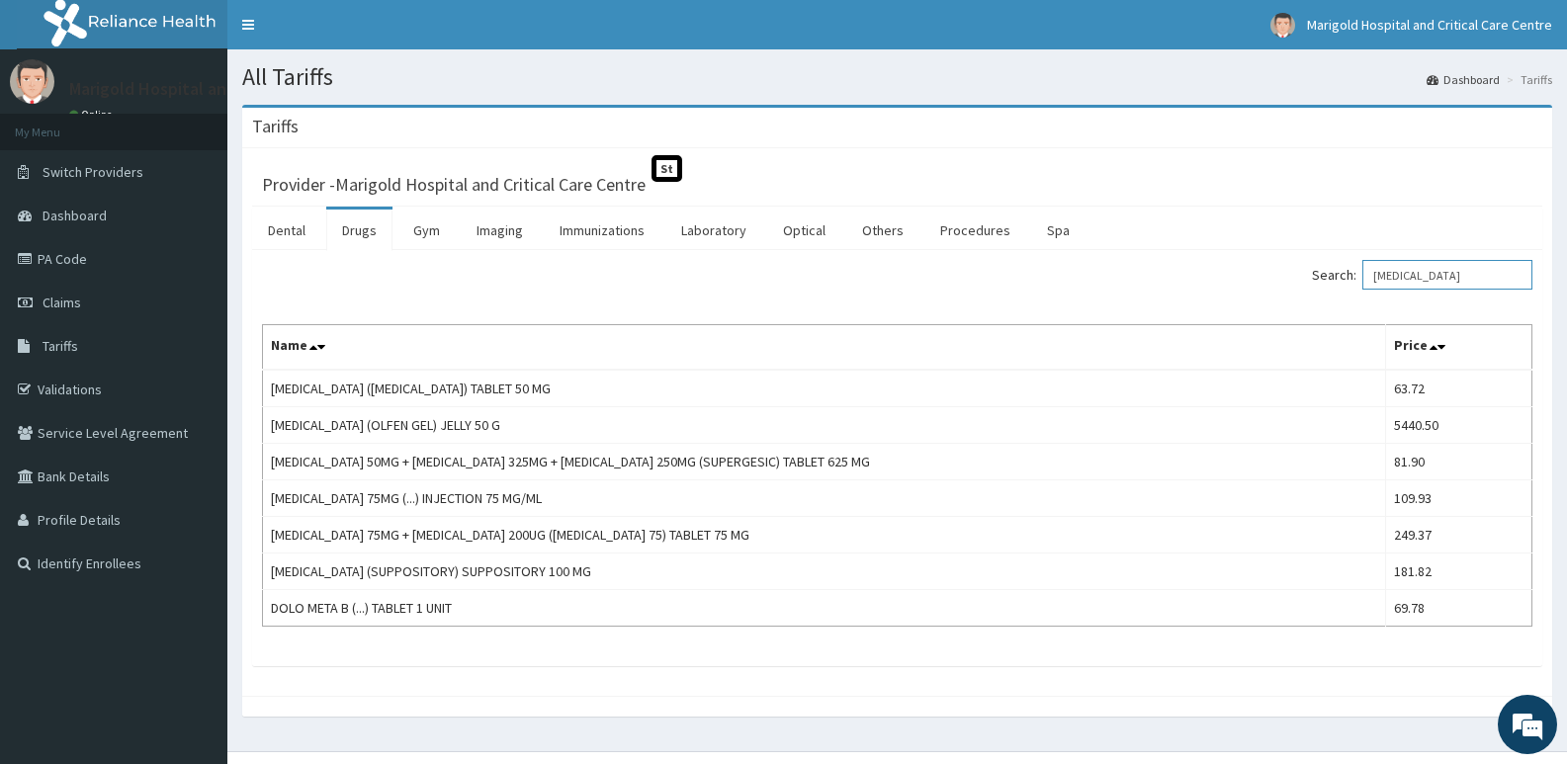 The image size is (1567, 764). What do you see at coordinates (1459, 608) in the screenshot?
I see `td: 69.78` at bounding box center [1459, 608].